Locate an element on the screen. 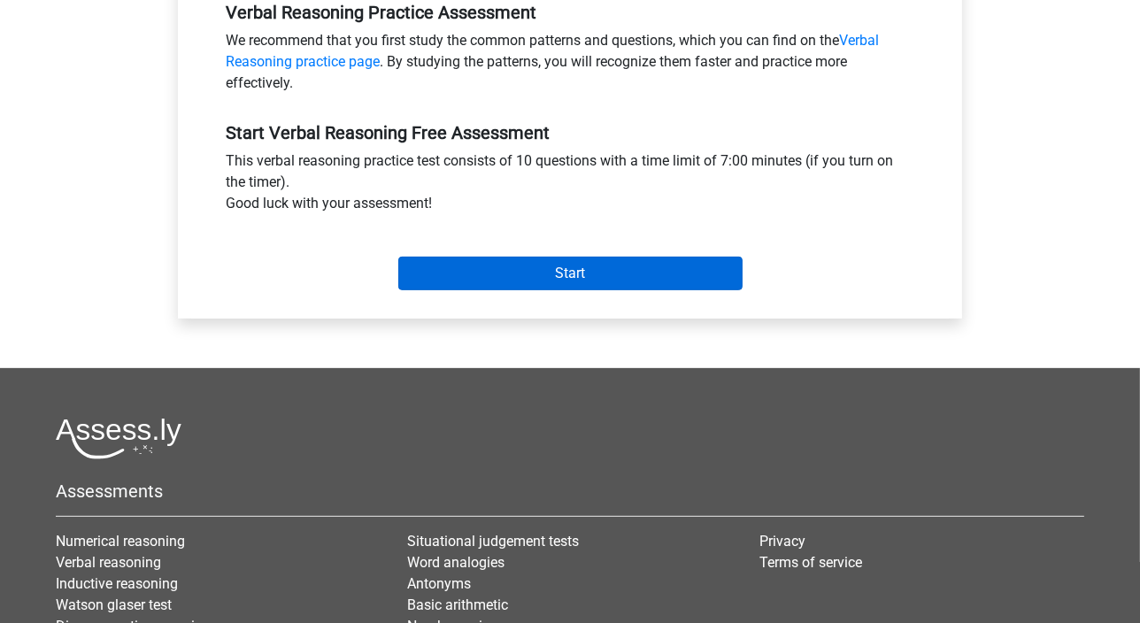 The image size is (1140, 623). a: Basic arithmetic is located at coordinates (458, 605).